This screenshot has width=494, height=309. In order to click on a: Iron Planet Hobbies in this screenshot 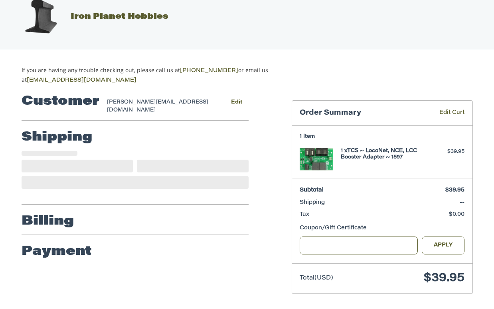, I will do `click(91, 17)`.